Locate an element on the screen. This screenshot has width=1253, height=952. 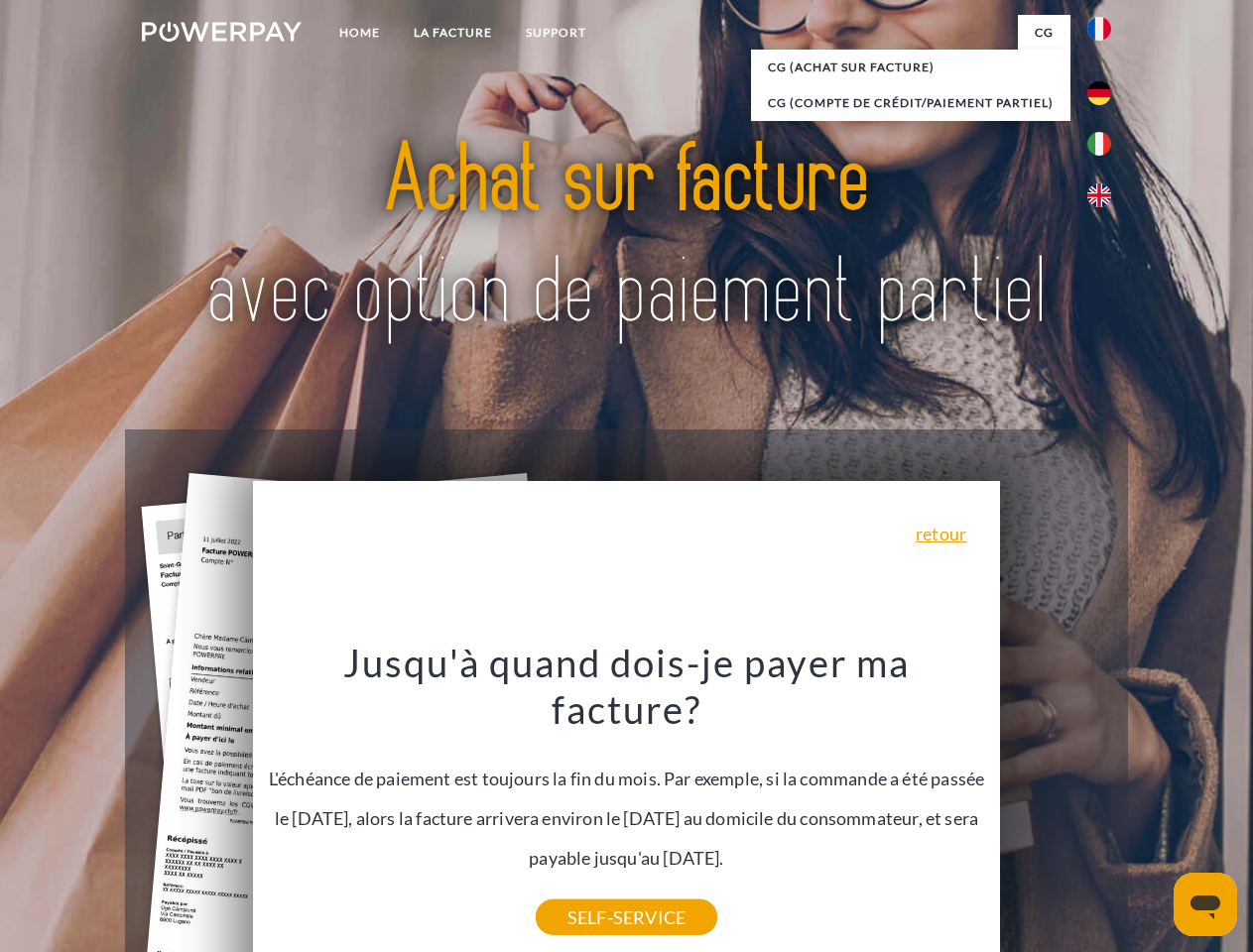
img: title-powerpay_fr.svg is located at coordinates (626, 237).